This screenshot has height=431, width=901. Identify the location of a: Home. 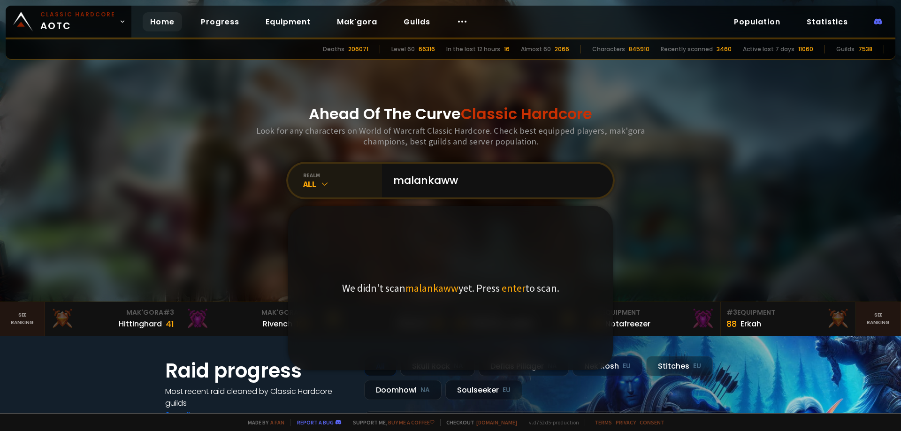
(162, 22).